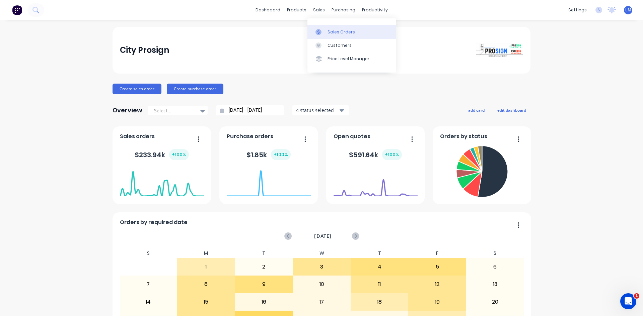  I want to click on div: sales, so click(319, 10).